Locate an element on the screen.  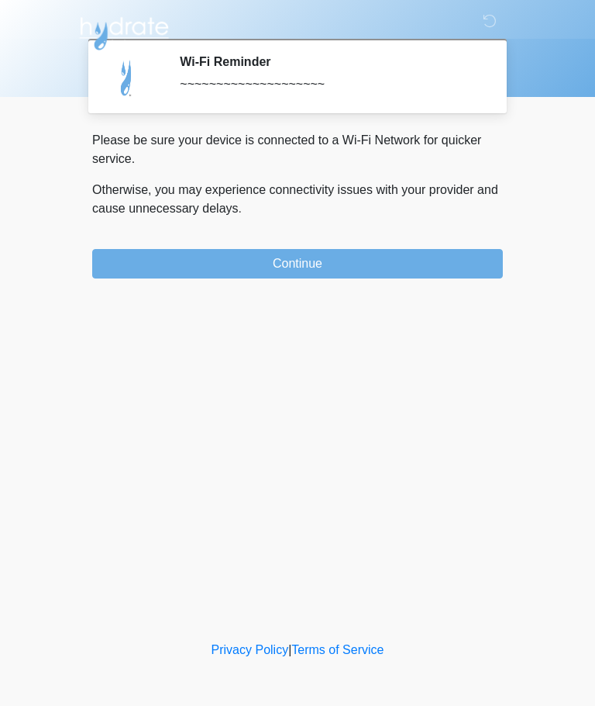
button: Continue is located at coordinates (298, 264).